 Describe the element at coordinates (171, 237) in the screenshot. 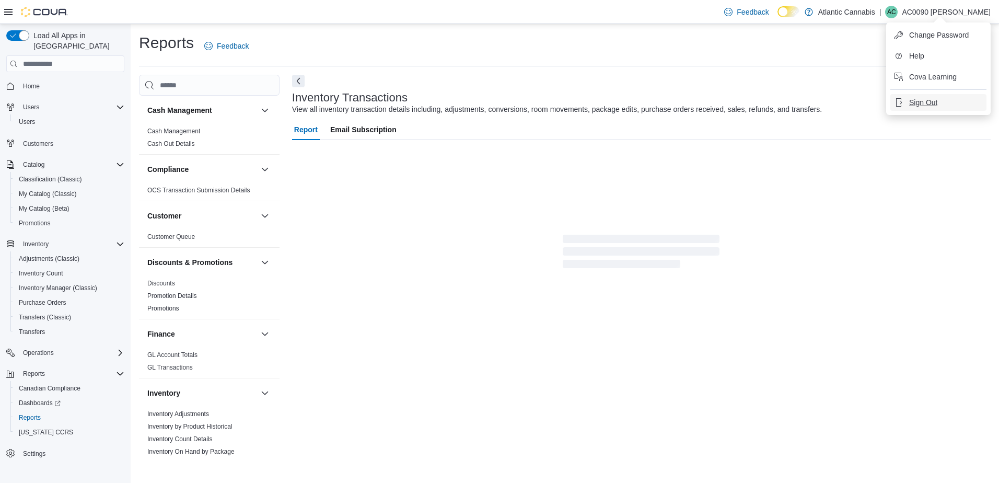

I see `span: Customer Queue` at that location.